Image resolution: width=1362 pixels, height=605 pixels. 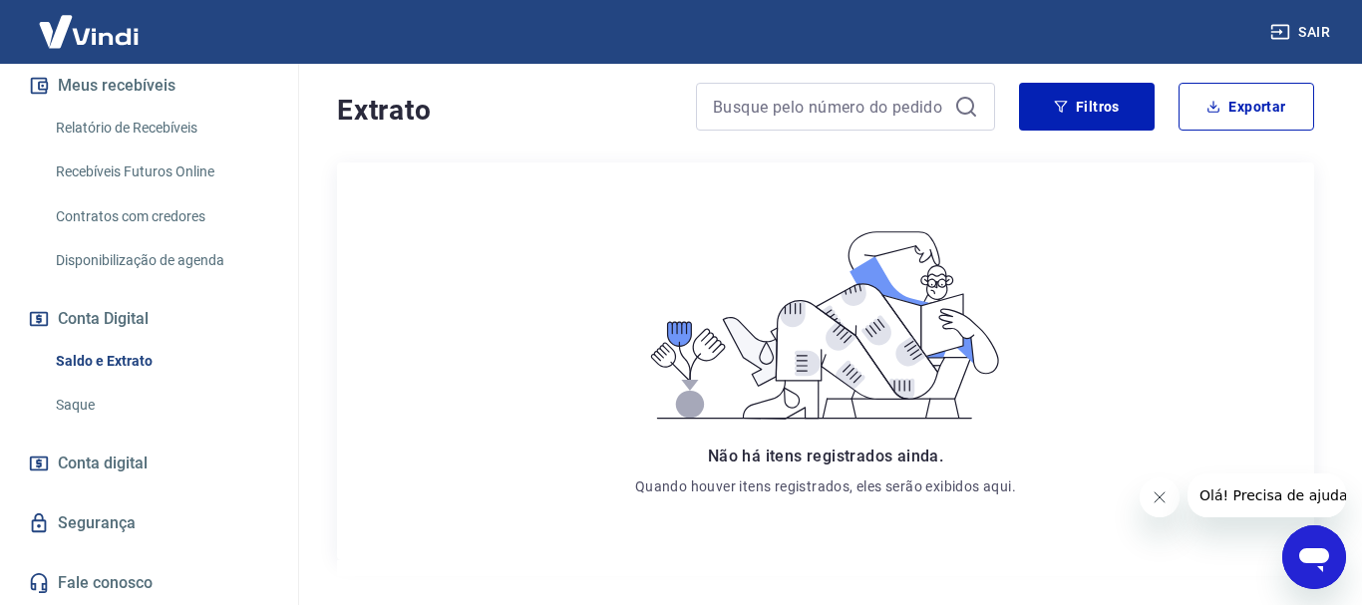 I want to click on a: Contratos com credores, so click(x=161, y=216).